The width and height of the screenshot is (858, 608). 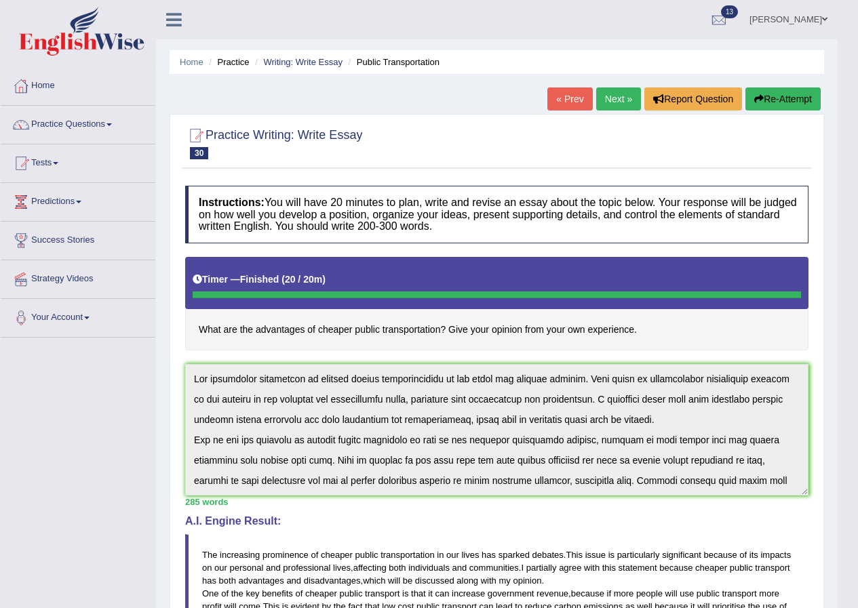 What do you see at coordinates (209, 555) in the screenshot?
I see `span: The` at bounding box center [209, 555].